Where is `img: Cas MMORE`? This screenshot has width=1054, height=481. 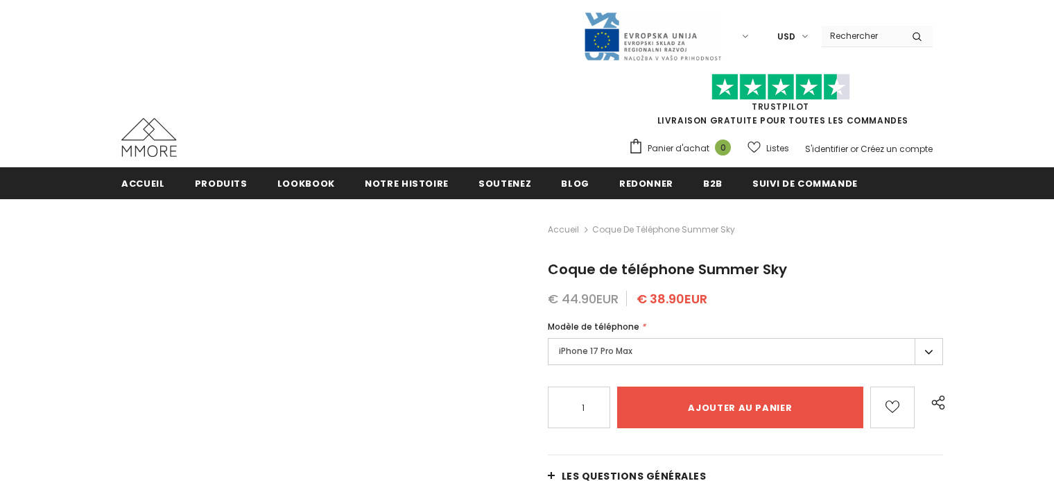 img: Cas MMORE is located at coordinates (149, 137).